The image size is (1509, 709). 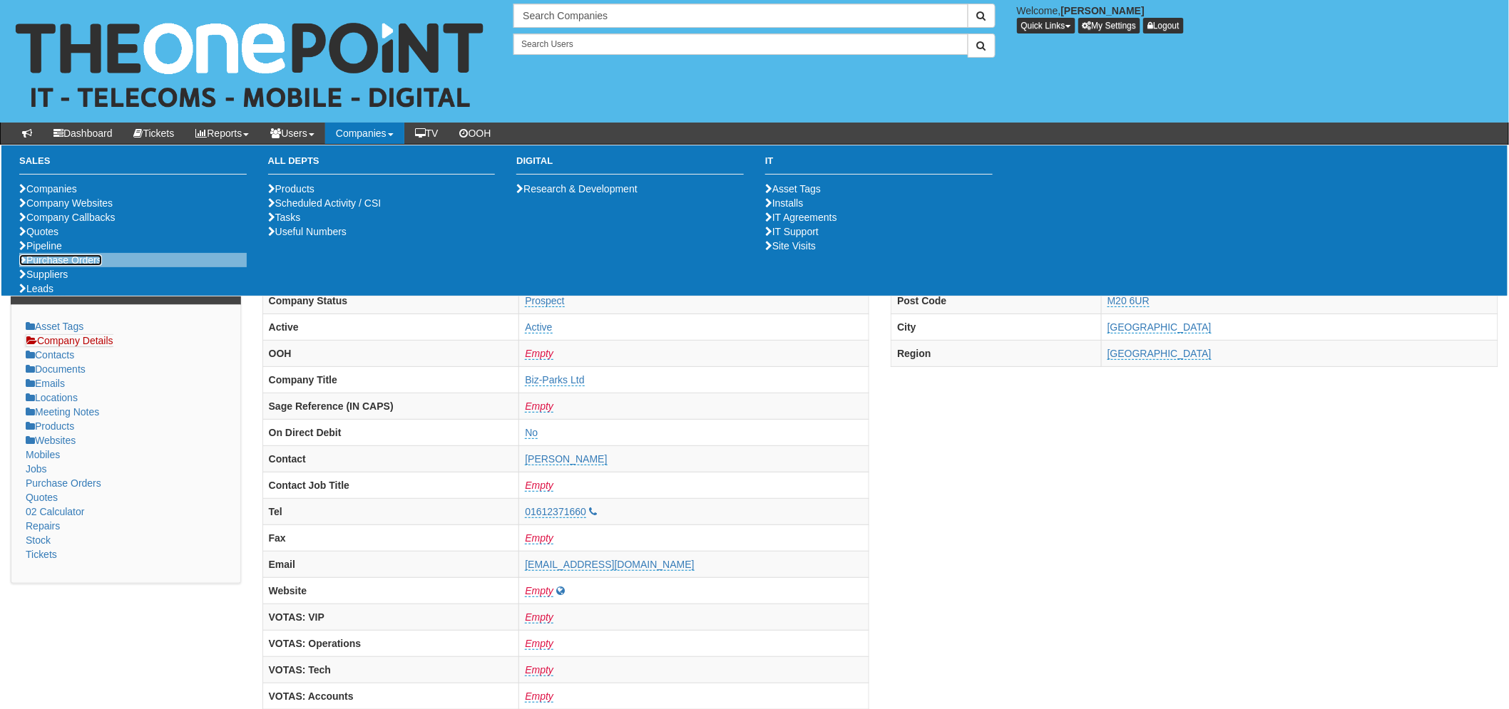 What do you see at coordinates (391, 354) in the screenshot?
I see `th: OOH` at bounding box center [391, 354].